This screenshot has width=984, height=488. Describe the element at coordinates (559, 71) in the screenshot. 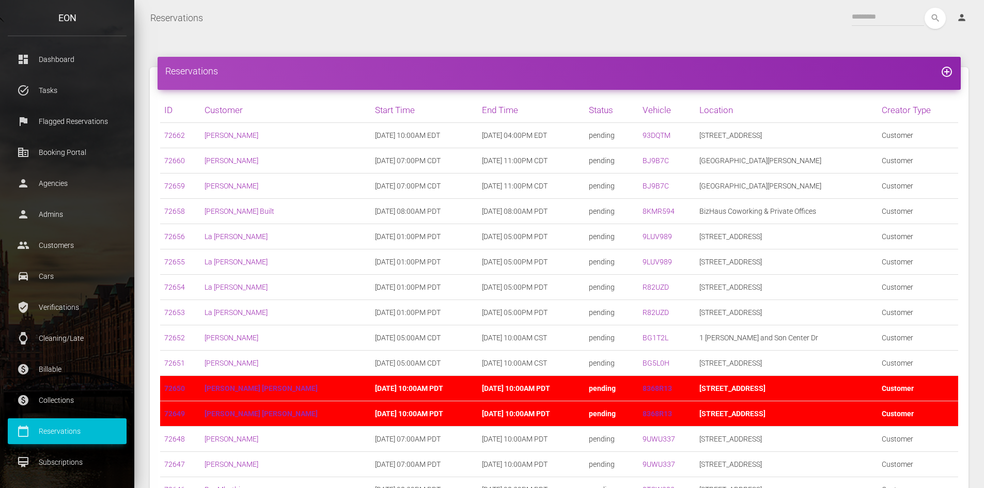

I see `h4: Reservations` at that location.